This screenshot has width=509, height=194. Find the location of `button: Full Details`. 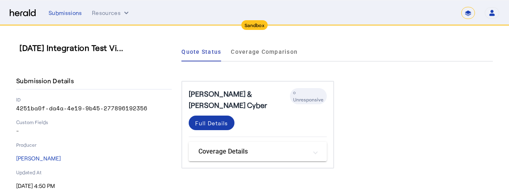

button: Full Details is located at coordinates (211, 123).